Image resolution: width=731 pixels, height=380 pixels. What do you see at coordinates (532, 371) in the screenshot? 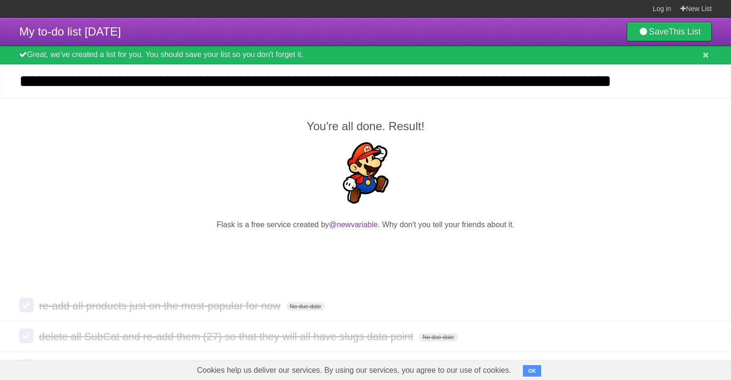
I see `button: OK` at bounding box center [532, 371].